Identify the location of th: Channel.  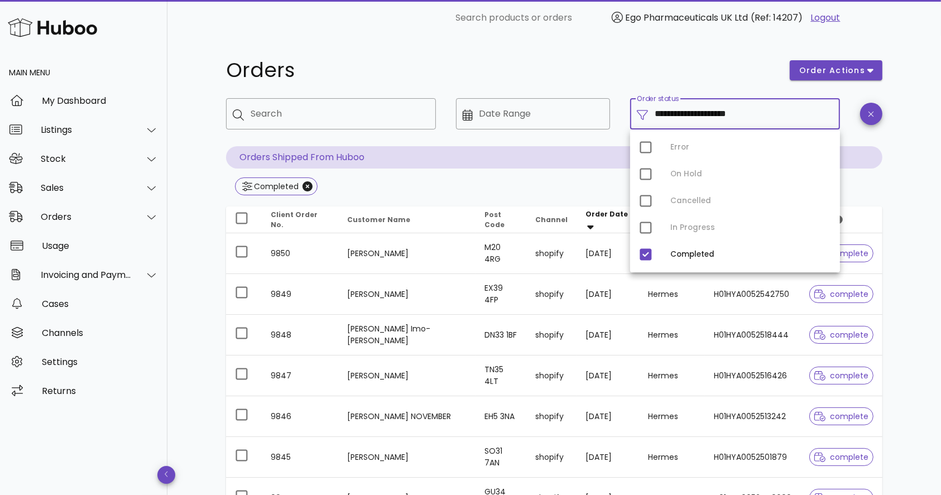
(551, 220).